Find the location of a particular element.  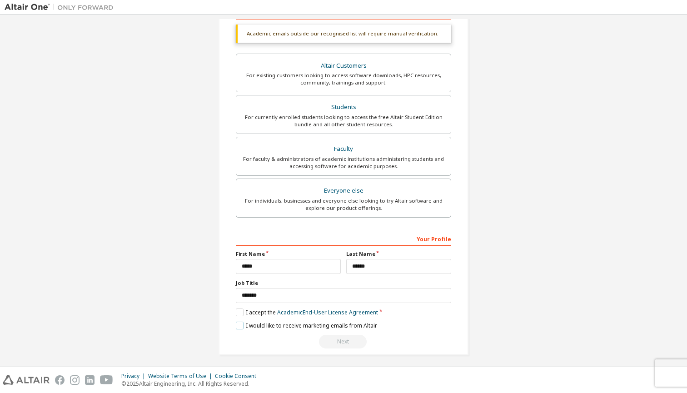

label: Last Name is located at coordinates (398, 254).